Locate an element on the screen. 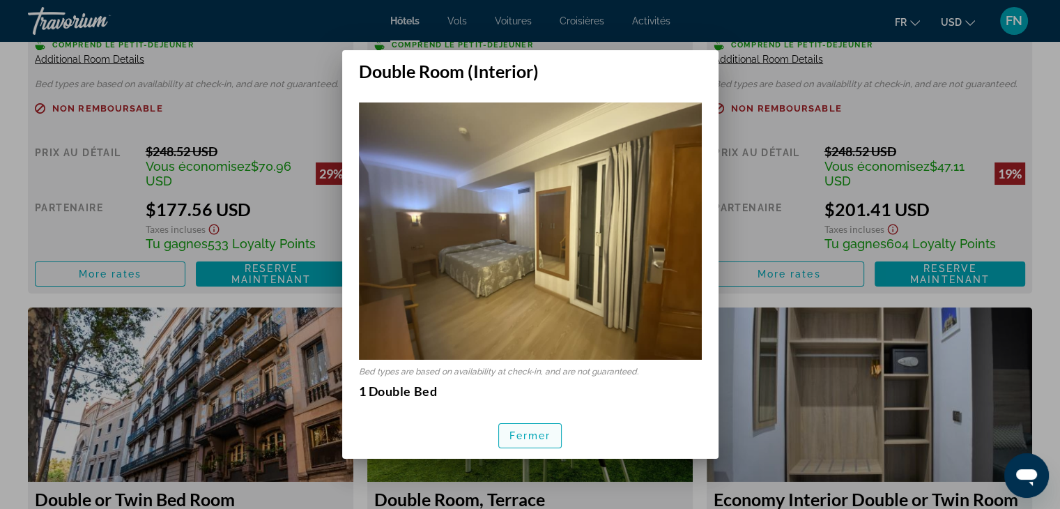 Image resolution: width=1060 pixels, height=509 pixels. button: Fermer is located at coordinates (530, 436).